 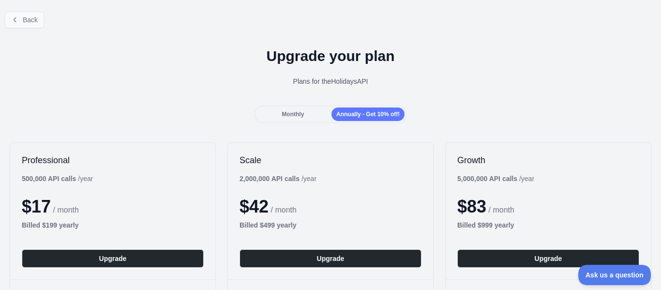 What do you see at coordinates (330, 160) in the screenshot?
I see `h2: Scale` at bounding box center [330, 160].